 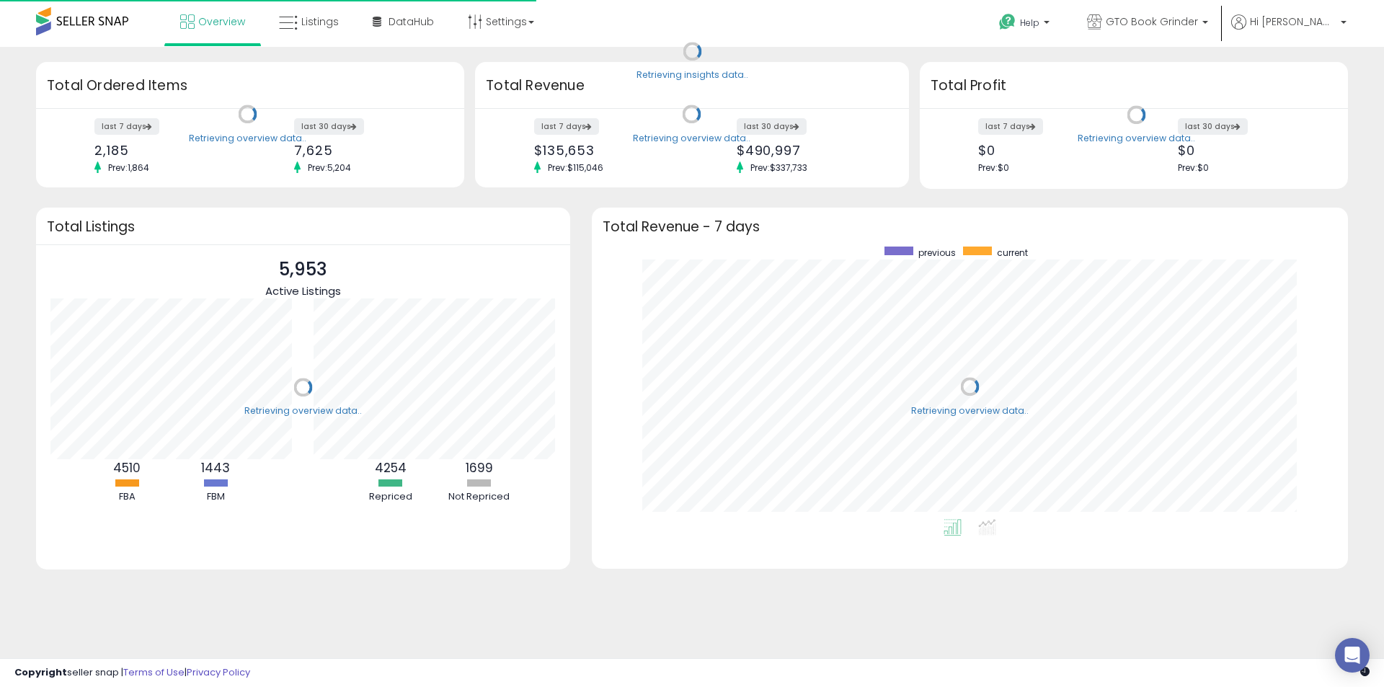 What do you see at coordinates (320, 22) in the screenshot?
I see `span: Listings` at bounding box center [320, 22].